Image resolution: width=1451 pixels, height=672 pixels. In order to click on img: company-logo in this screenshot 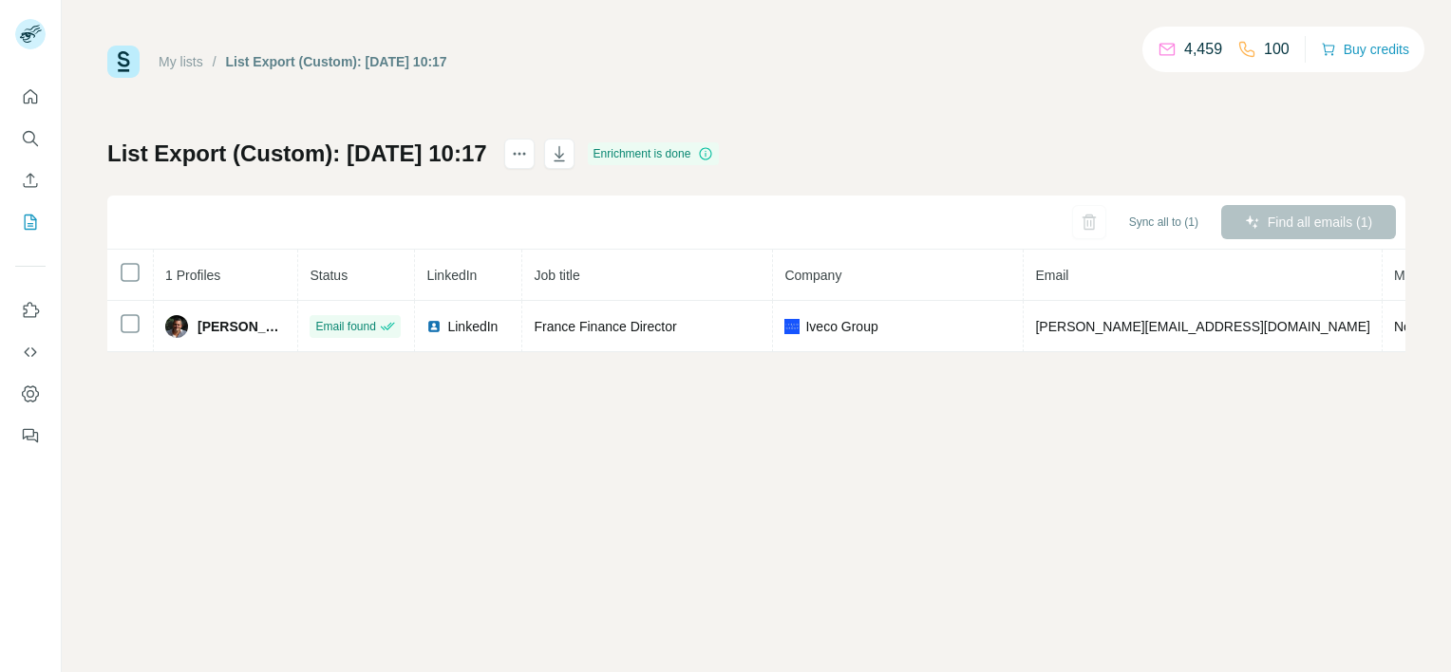, I will do `click(792, 327)`.